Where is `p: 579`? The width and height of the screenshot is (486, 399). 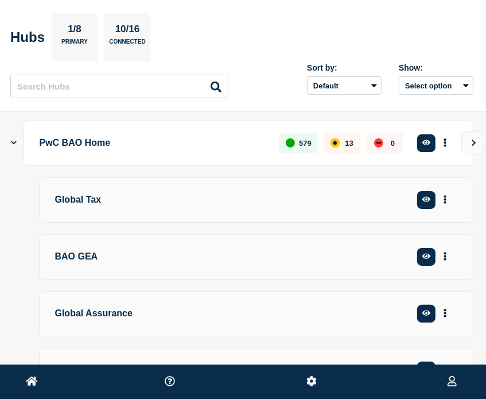 p: 579 is located at coordinates (305, 143).